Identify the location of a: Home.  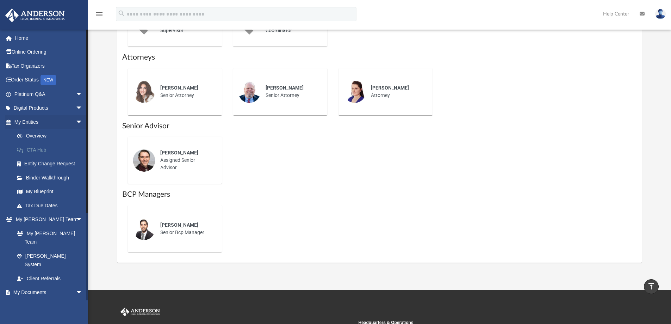
(49, 38).